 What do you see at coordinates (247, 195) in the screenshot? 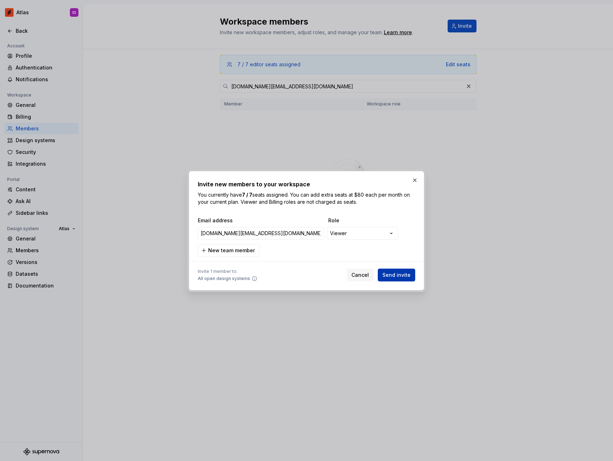
I see `b: 7 / 7` at bounding box center [247, 195].